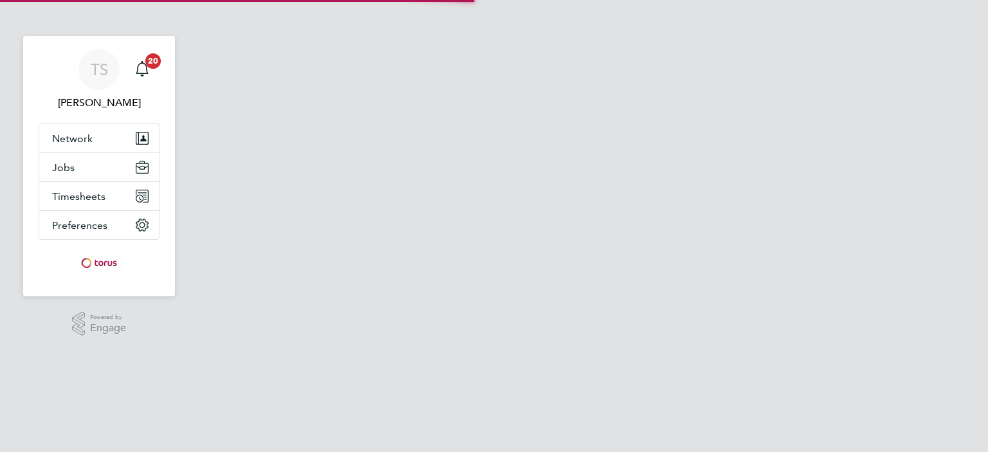 The height and width of the screenshot is (452, 988). I want to click on span: Jobs, so click(63, 167).